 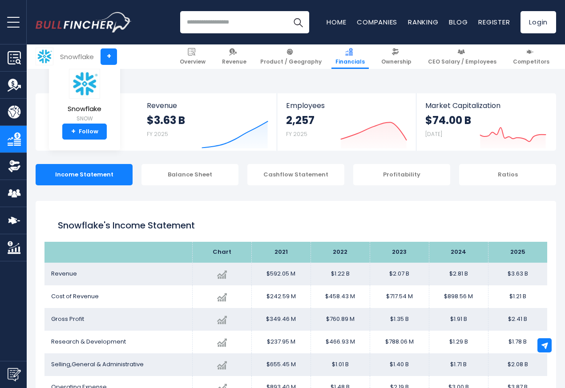 What do you see at coordinates (281, 365) in the screenshot?
I see `td: $655.45 M` at bounding box center [281, 365].